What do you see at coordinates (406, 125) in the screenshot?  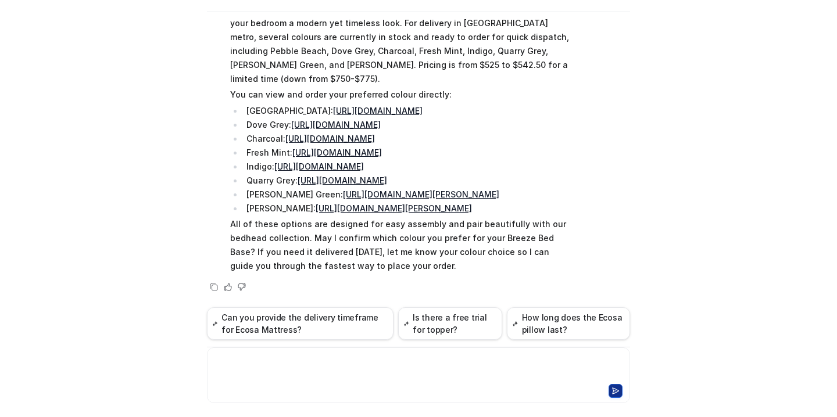 I see `li: Dove Grey:` at bounding box center [406, 125].